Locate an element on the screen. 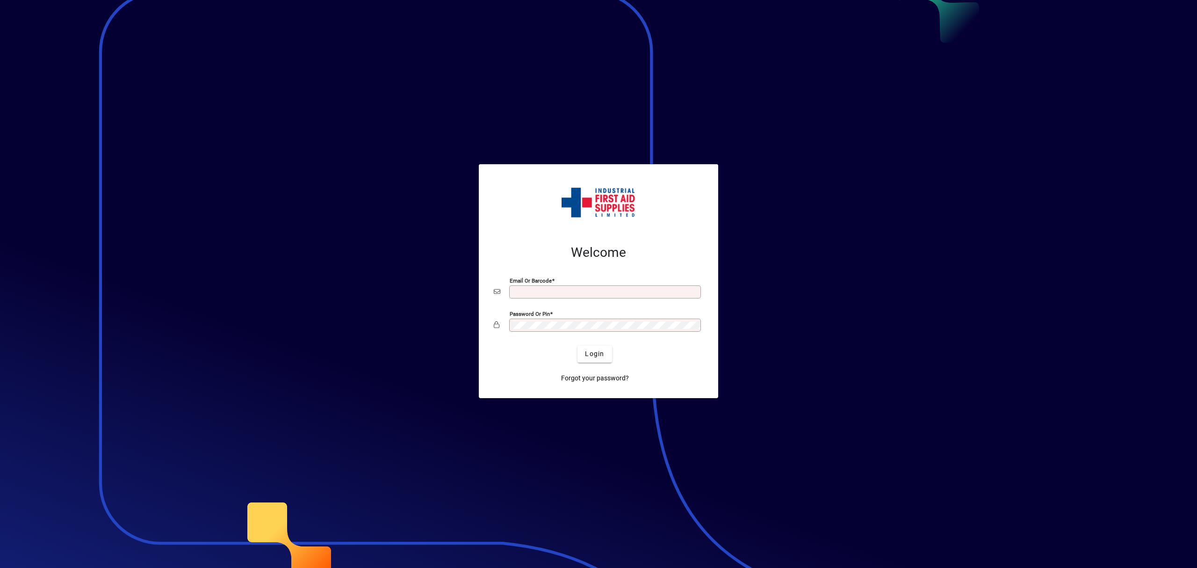  button: Login is located at coordinates (595, 354).